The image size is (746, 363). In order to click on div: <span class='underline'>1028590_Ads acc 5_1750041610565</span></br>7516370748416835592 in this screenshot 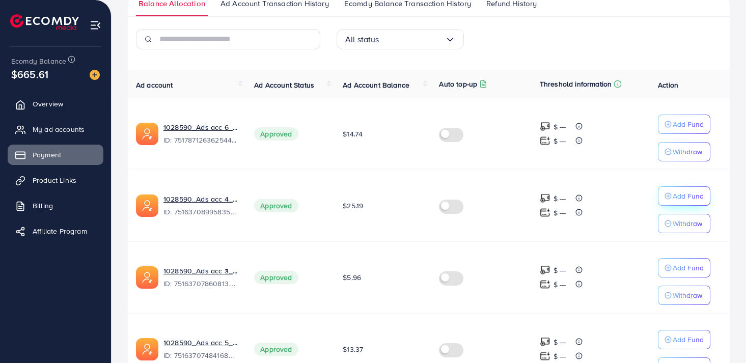, I will do `click(201, 349)`.